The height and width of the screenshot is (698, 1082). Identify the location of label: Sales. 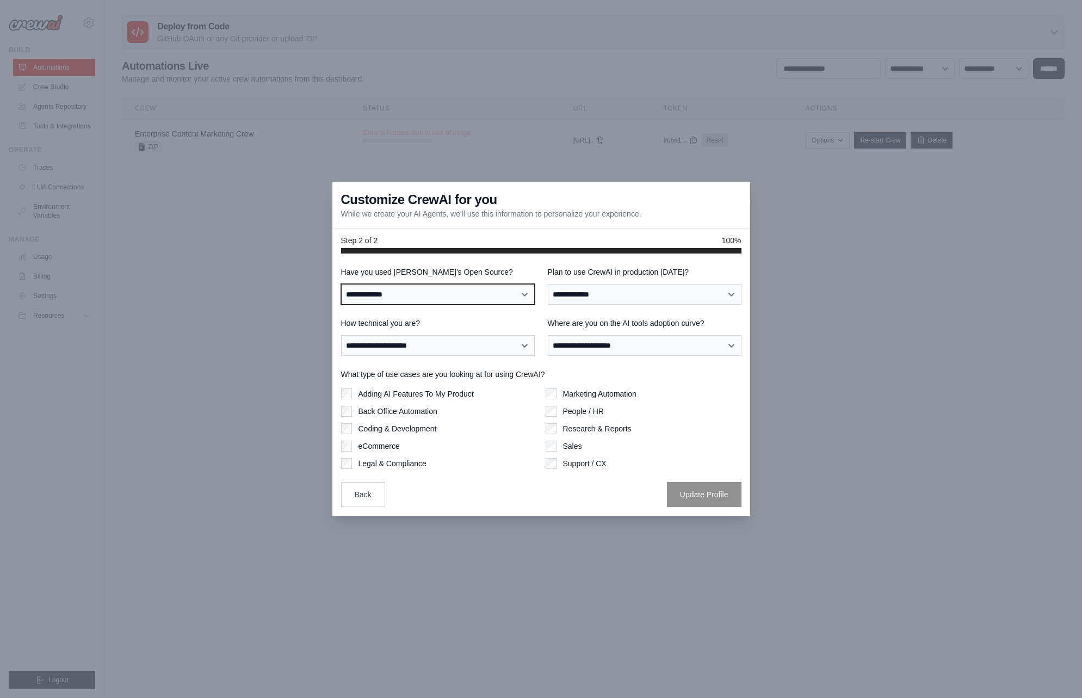
(572, 446).